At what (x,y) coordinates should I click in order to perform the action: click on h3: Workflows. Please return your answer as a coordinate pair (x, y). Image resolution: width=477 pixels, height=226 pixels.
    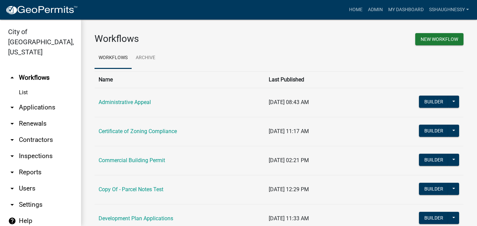
    Looking at the image, I should click on (184, 39).